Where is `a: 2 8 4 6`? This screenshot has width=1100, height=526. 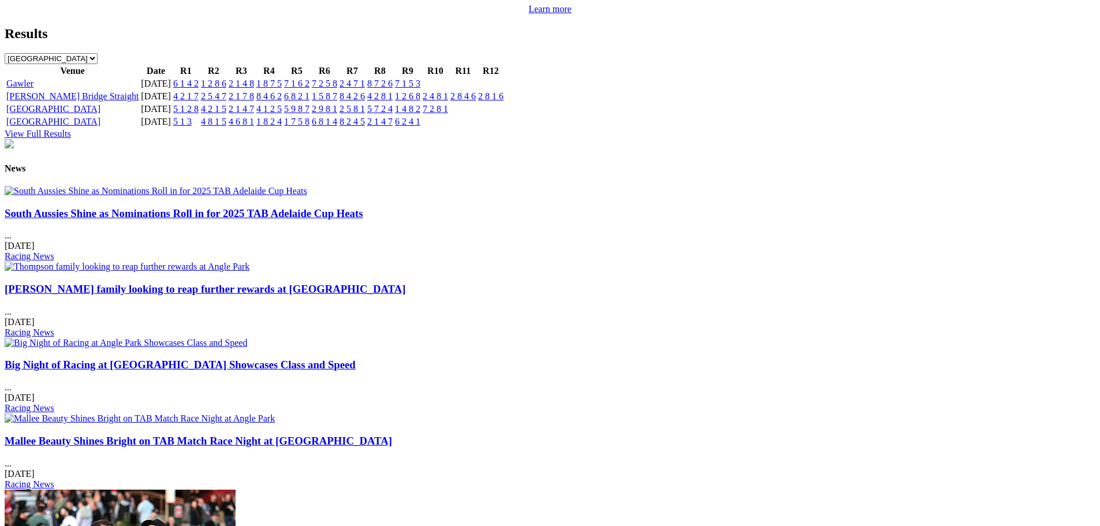
a: 2 8 4 6 is located at coordinates (463, 96).